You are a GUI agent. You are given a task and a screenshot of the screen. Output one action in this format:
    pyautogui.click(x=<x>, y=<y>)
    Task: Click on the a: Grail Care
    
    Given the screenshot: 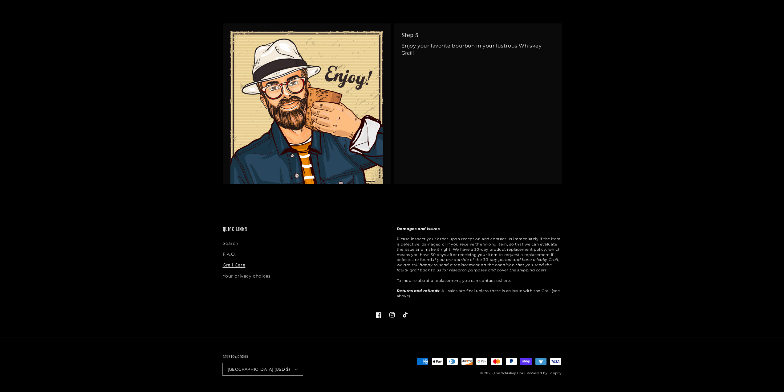 What is the action you would take?
    pyautogui.click(x=234, y=265)
    